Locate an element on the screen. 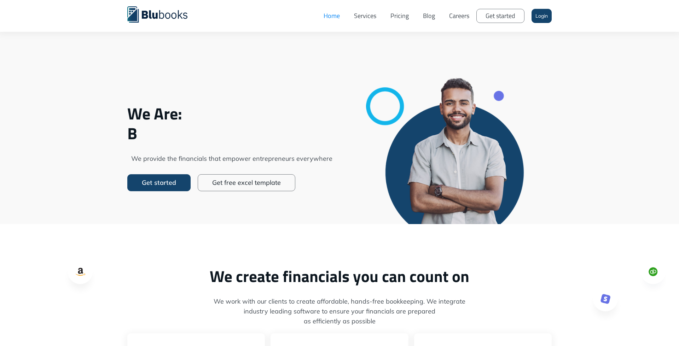 Image resolution: width=679 pixels, height=346 pixels. a: Blog is located at coordinates (429, 16).